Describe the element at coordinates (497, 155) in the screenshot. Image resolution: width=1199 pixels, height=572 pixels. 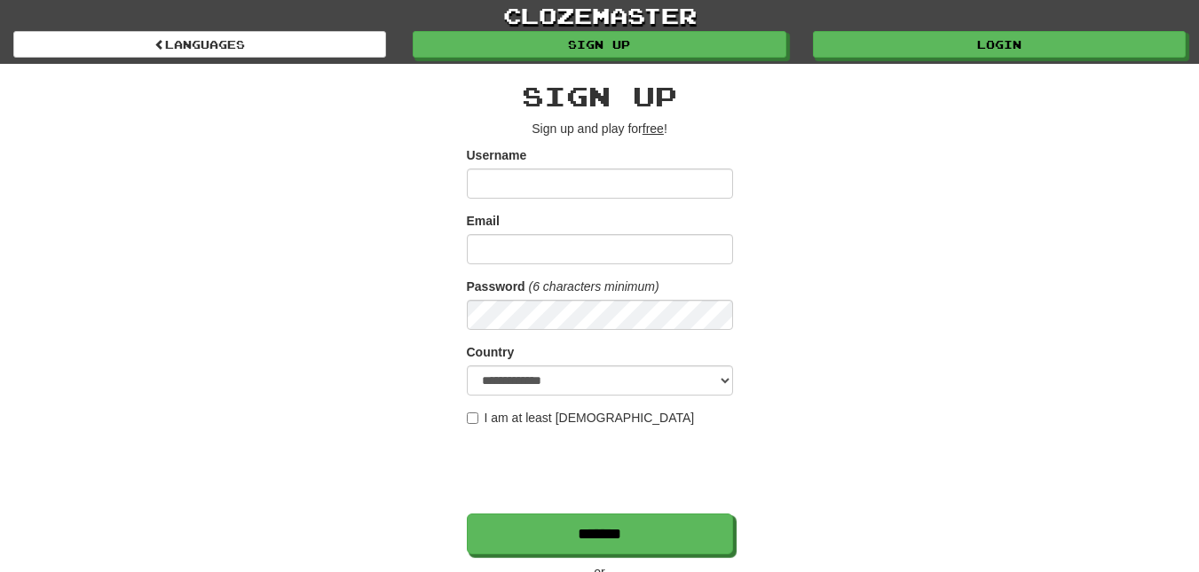
I see `label: Username` at that location.